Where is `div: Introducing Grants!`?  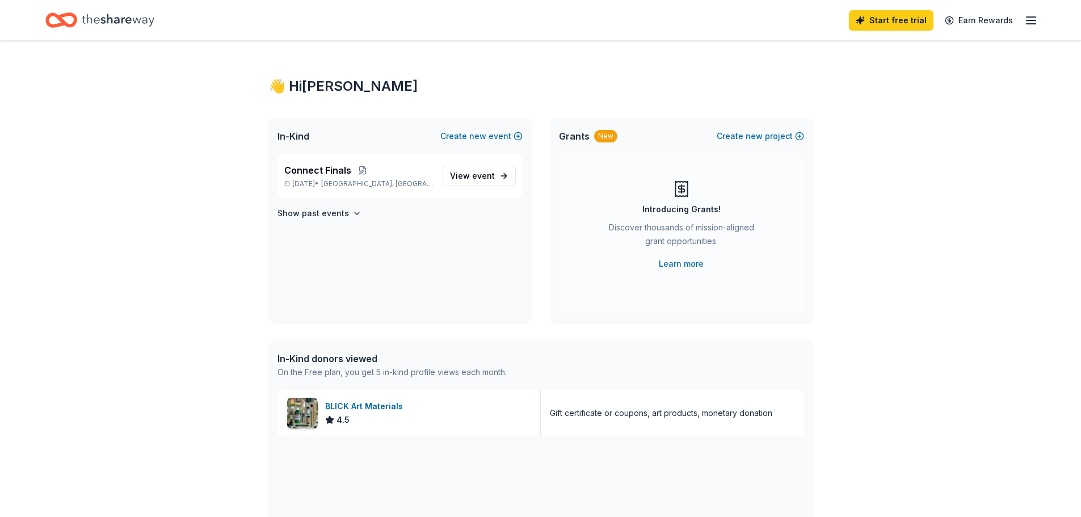
div: Introducing Grants! is located at coordinates (682, 209).